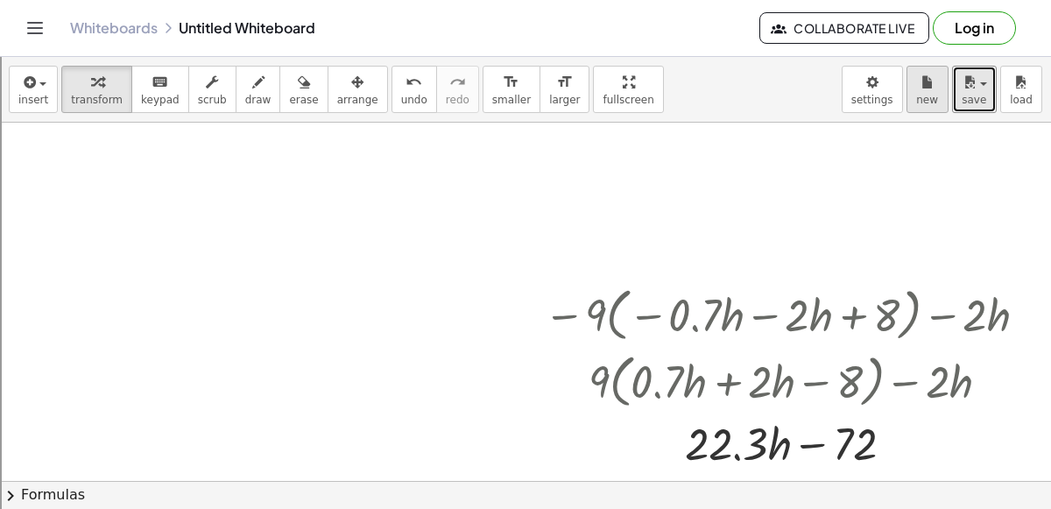  I want to click on span: Collaborate Live, so click(844, 28).